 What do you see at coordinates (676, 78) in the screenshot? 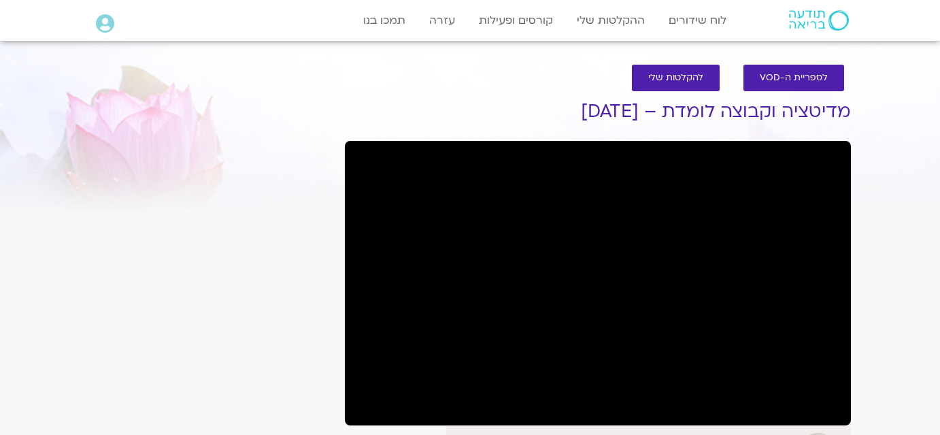
I see `a: להקלטות שלי` at bounding box center [676, 78].